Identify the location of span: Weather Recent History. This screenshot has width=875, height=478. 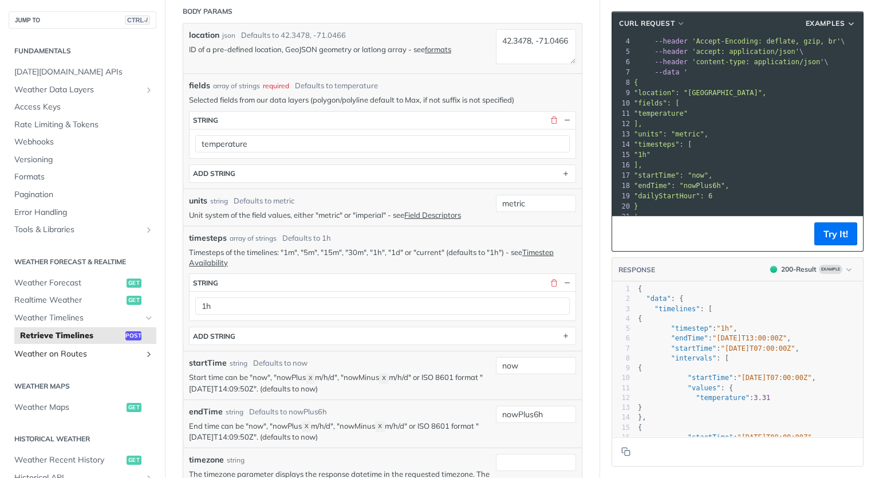
(69, 460).